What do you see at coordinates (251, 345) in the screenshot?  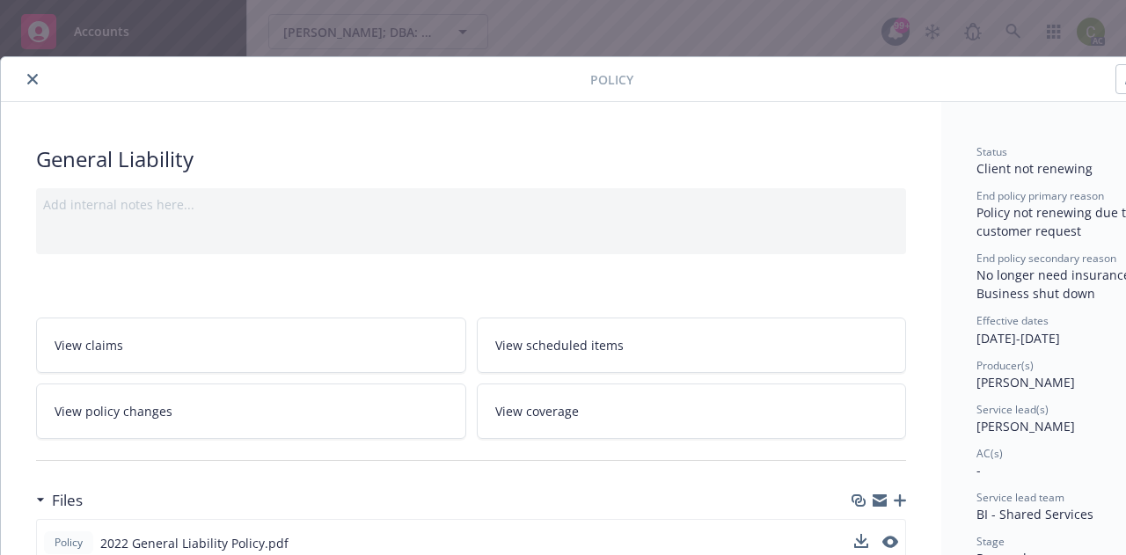 I see `a: View claims` at bounding box center [251, 345].